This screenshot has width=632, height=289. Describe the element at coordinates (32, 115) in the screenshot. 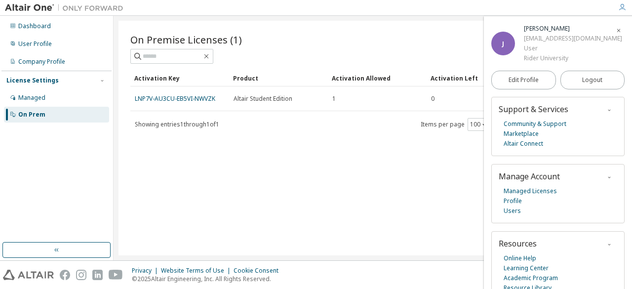

I see `div: On Prem` at that location.